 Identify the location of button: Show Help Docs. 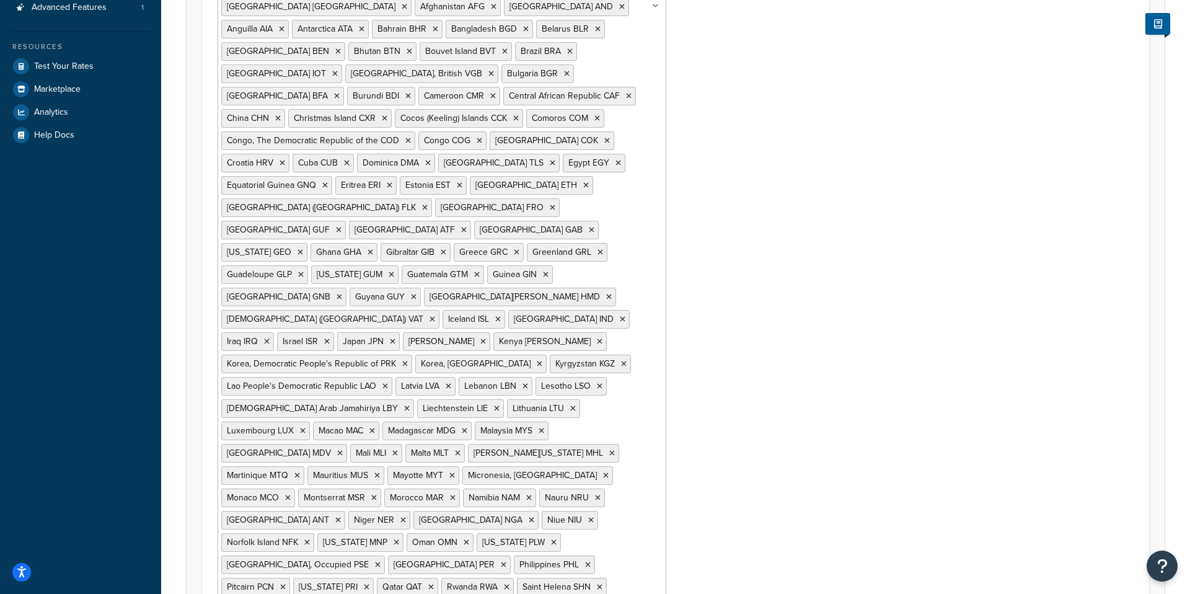
(1158, 24).